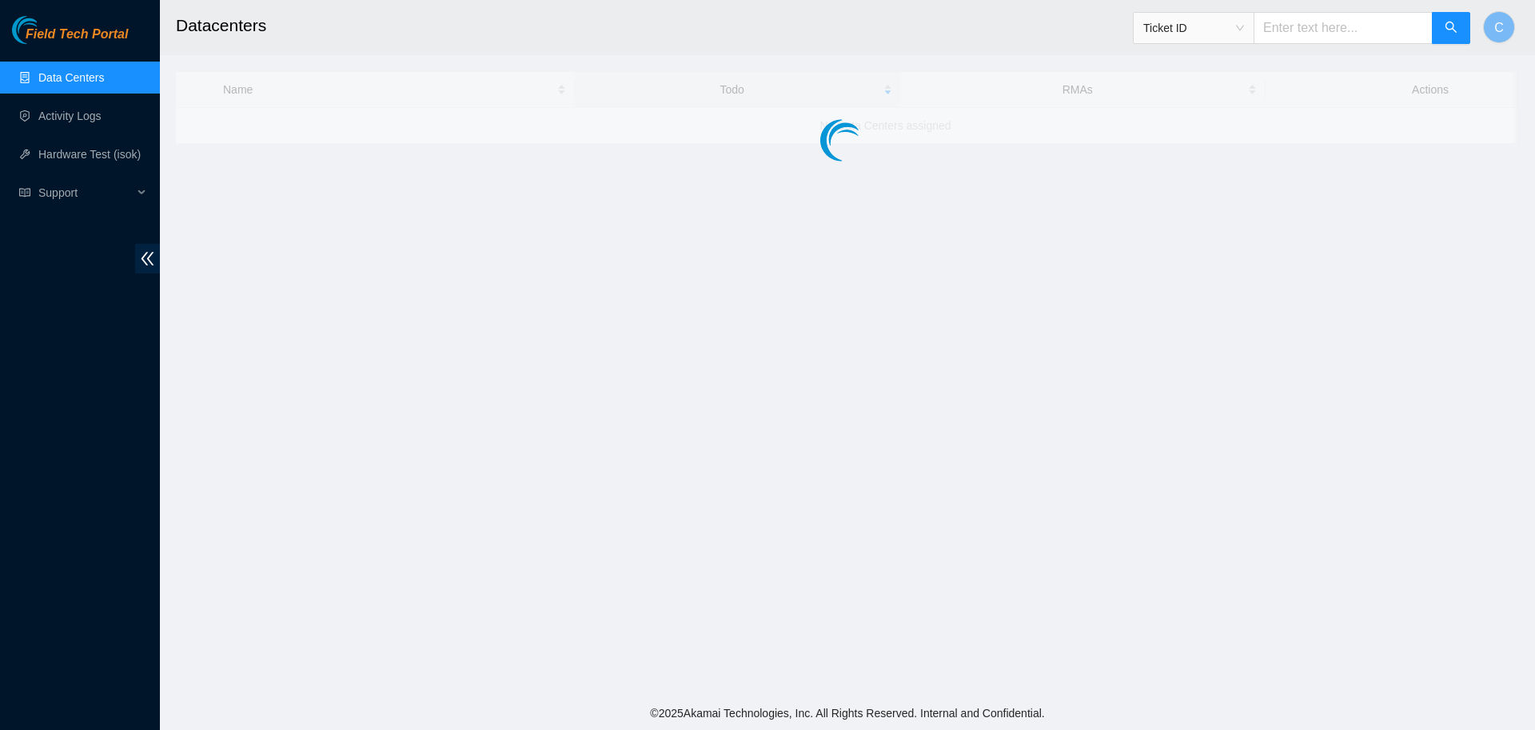 Image resolution: width=1535 pixels, height=730 pixels. What do you see at coordinates (147, 258) in the screenshot?
I see `span: double-left` at bounding box center [147, 258].